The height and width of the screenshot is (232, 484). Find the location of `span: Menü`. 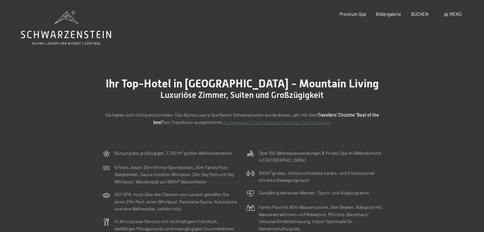

span: Menü is located at coordinates (456, 14).